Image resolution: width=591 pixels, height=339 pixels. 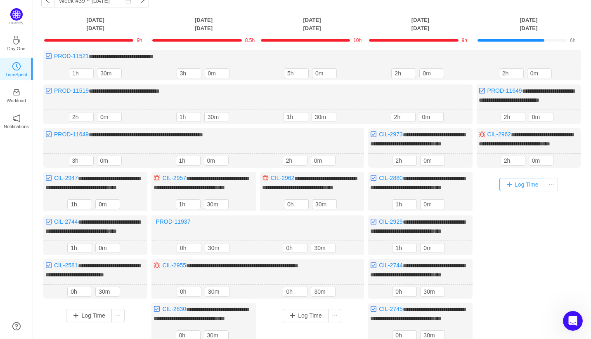 I want to click on i: icon: clock-circle, so click(x=16, y=66).